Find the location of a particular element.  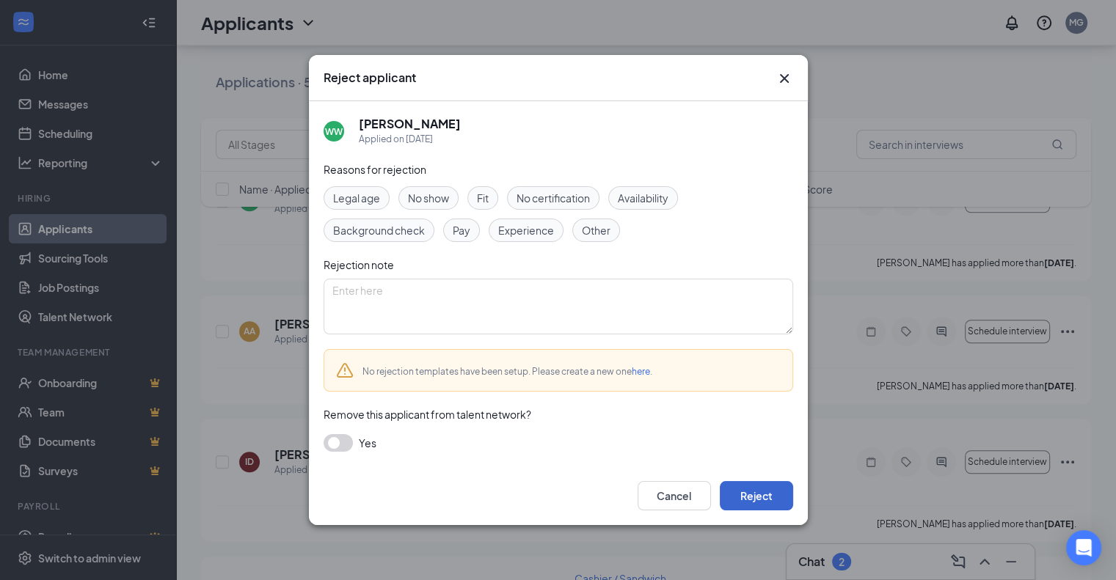

span: Background check is located at coordinates (378, 230).